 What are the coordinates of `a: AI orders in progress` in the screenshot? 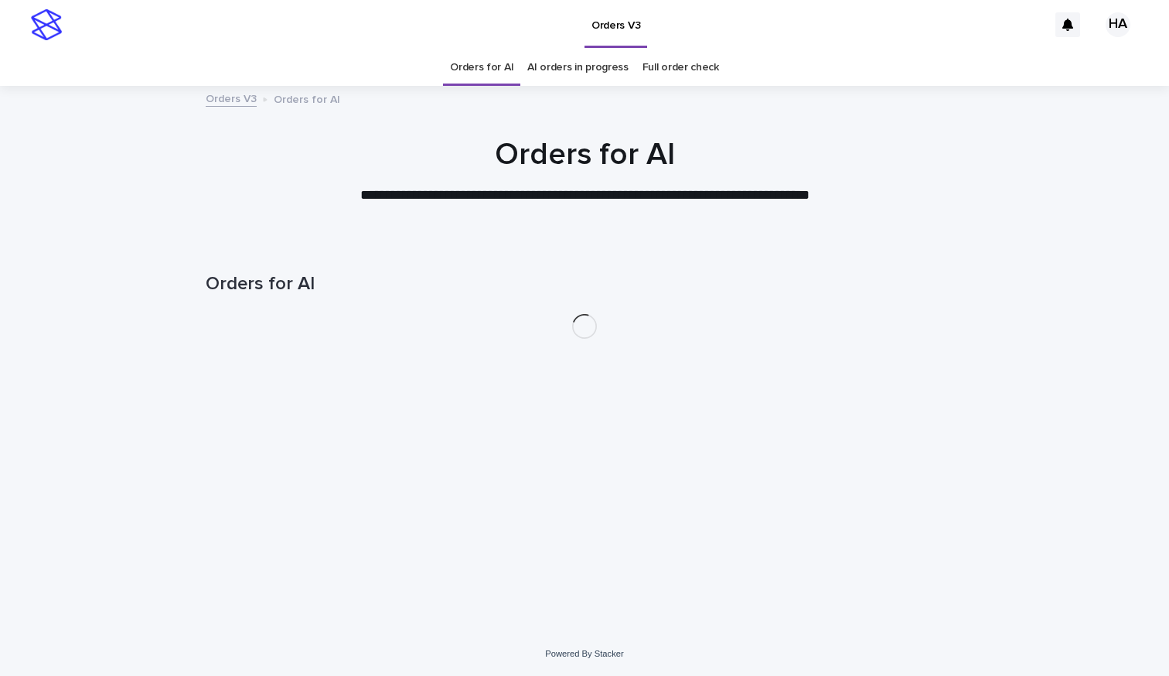 It's located at (578, 67).